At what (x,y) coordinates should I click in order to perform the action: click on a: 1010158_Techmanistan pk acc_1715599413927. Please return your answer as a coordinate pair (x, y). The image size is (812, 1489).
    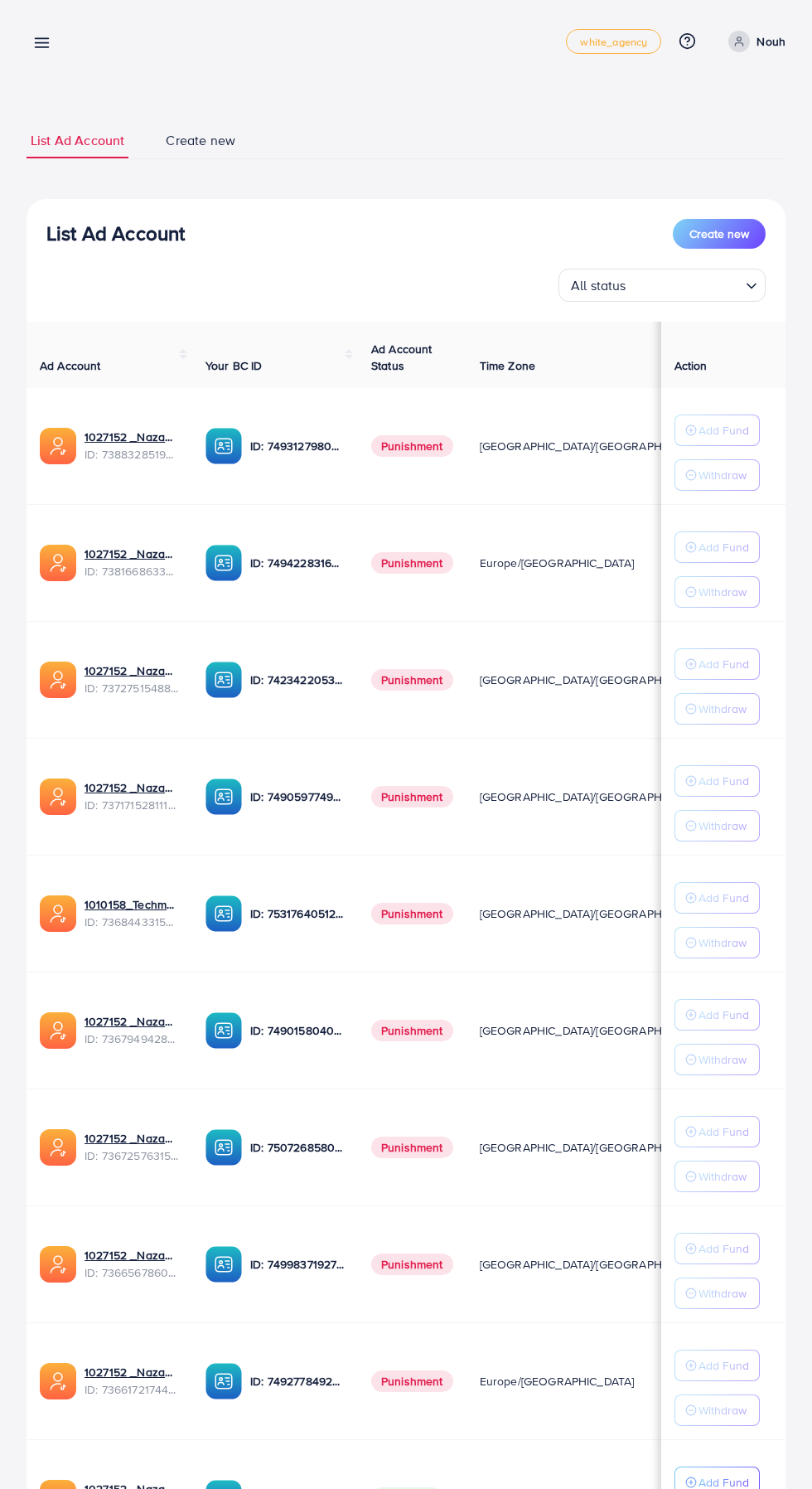
    Looking at the image, I should click on (132, 904).